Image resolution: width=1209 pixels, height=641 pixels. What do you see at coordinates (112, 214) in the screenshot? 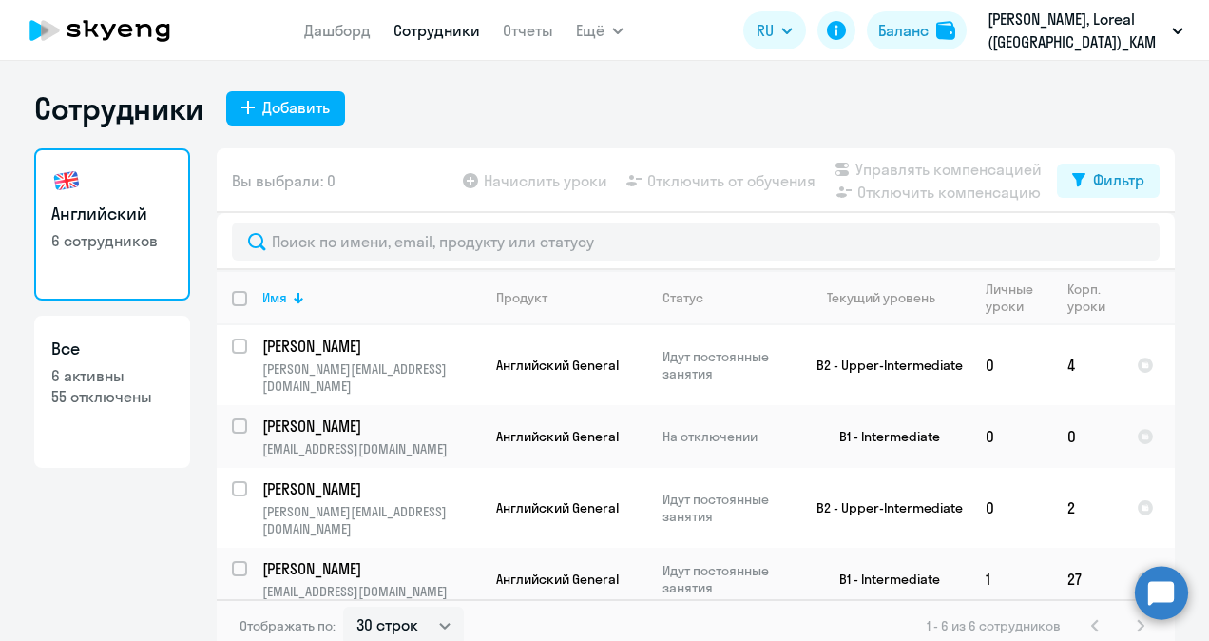
I see `h3: Английский` at bounding box center [112, 214].